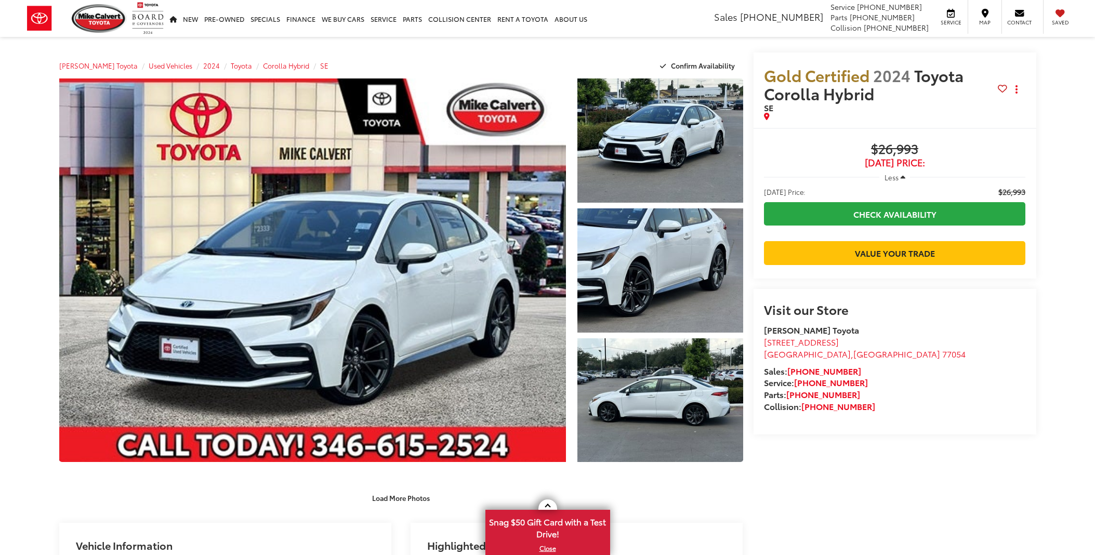 Image resolution: width=1095 pixels, height=555 pixels. I want to click on a: Used Vehicles, so click(170, 65).